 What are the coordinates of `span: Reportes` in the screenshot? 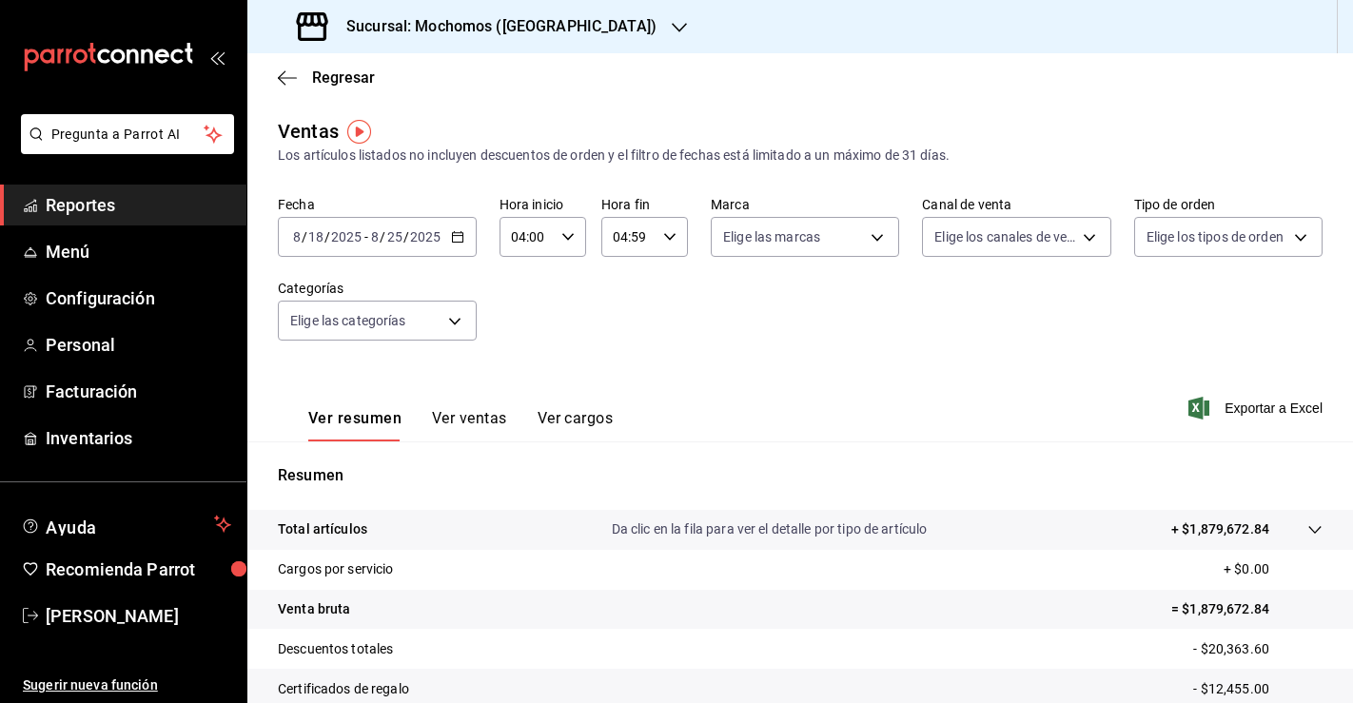 It's located at (138, 205).